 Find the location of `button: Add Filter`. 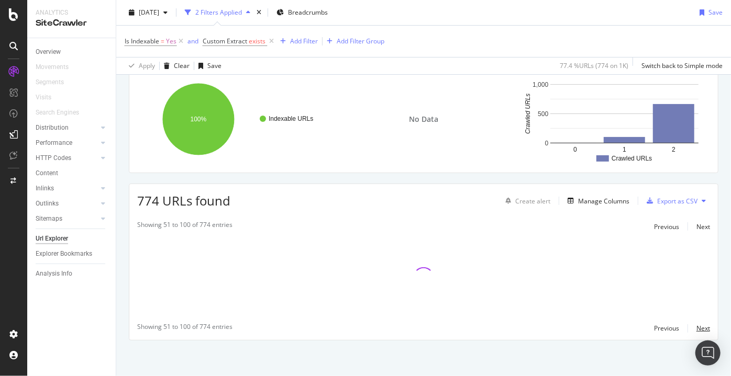

button: Add Filter is located at coordinates (297, 41).